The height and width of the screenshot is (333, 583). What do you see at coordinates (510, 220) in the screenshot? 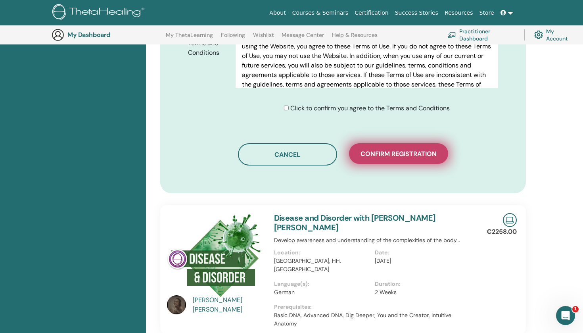
I see `img: Live Online Seminar` at bounding box center [510, 220].